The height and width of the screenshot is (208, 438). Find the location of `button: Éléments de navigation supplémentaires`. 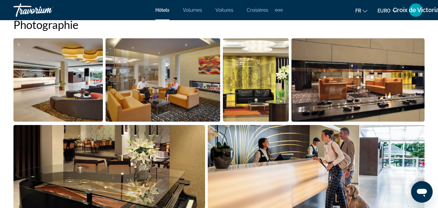

button: Éléments de navigation supplémentaires is located at coordinates (279, 10).